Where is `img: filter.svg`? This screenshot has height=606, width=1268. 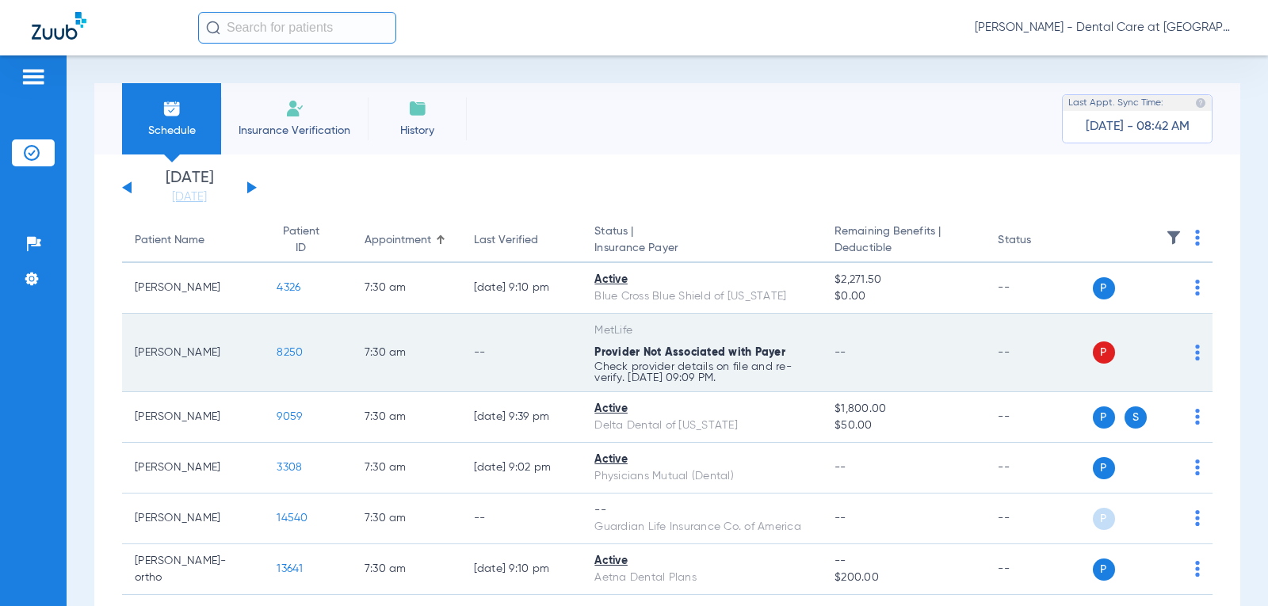
img: filter.svg is located at coordinates (1174, 238).